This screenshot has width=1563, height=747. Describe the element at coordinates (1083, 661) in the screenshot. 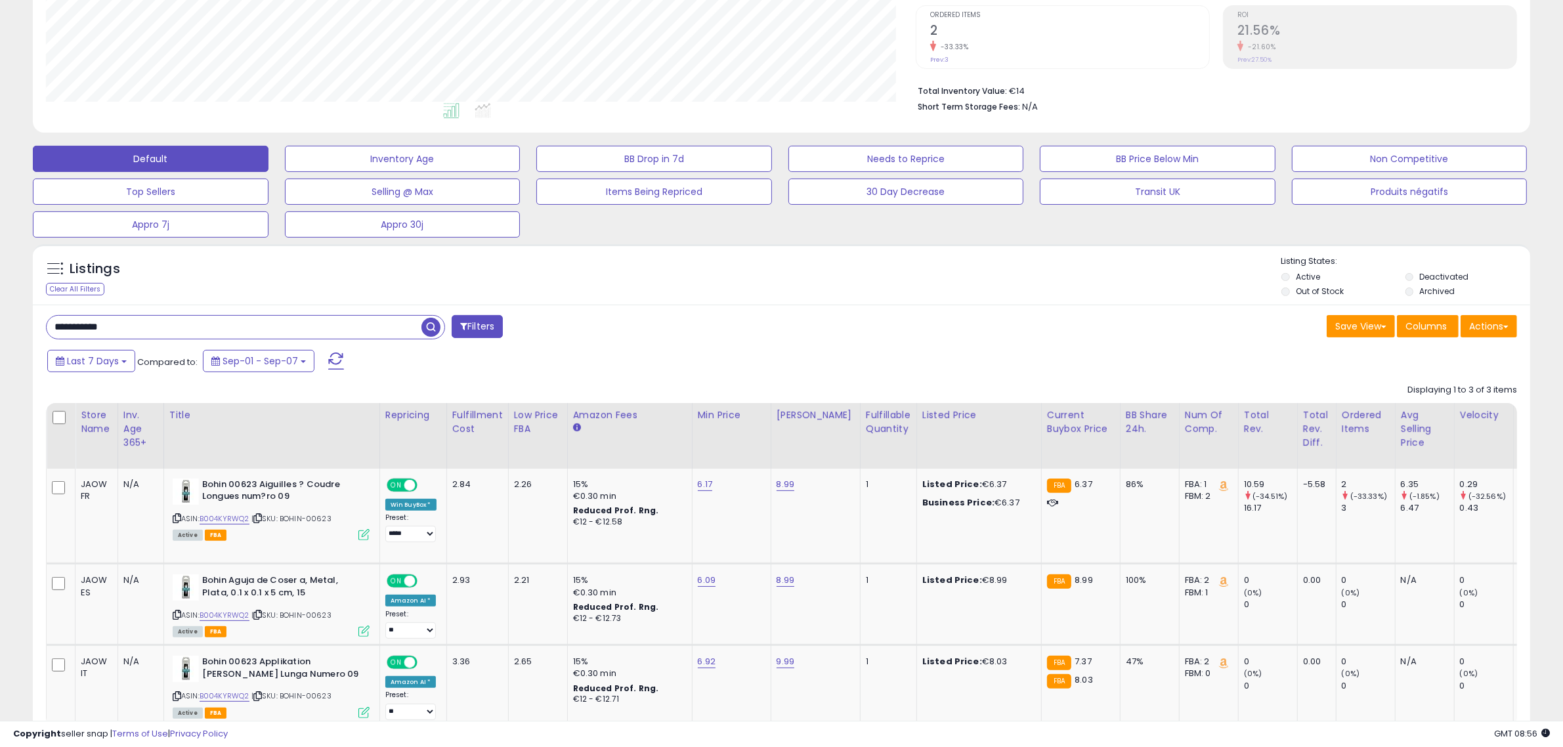

I see `span: 7.37` at that location.